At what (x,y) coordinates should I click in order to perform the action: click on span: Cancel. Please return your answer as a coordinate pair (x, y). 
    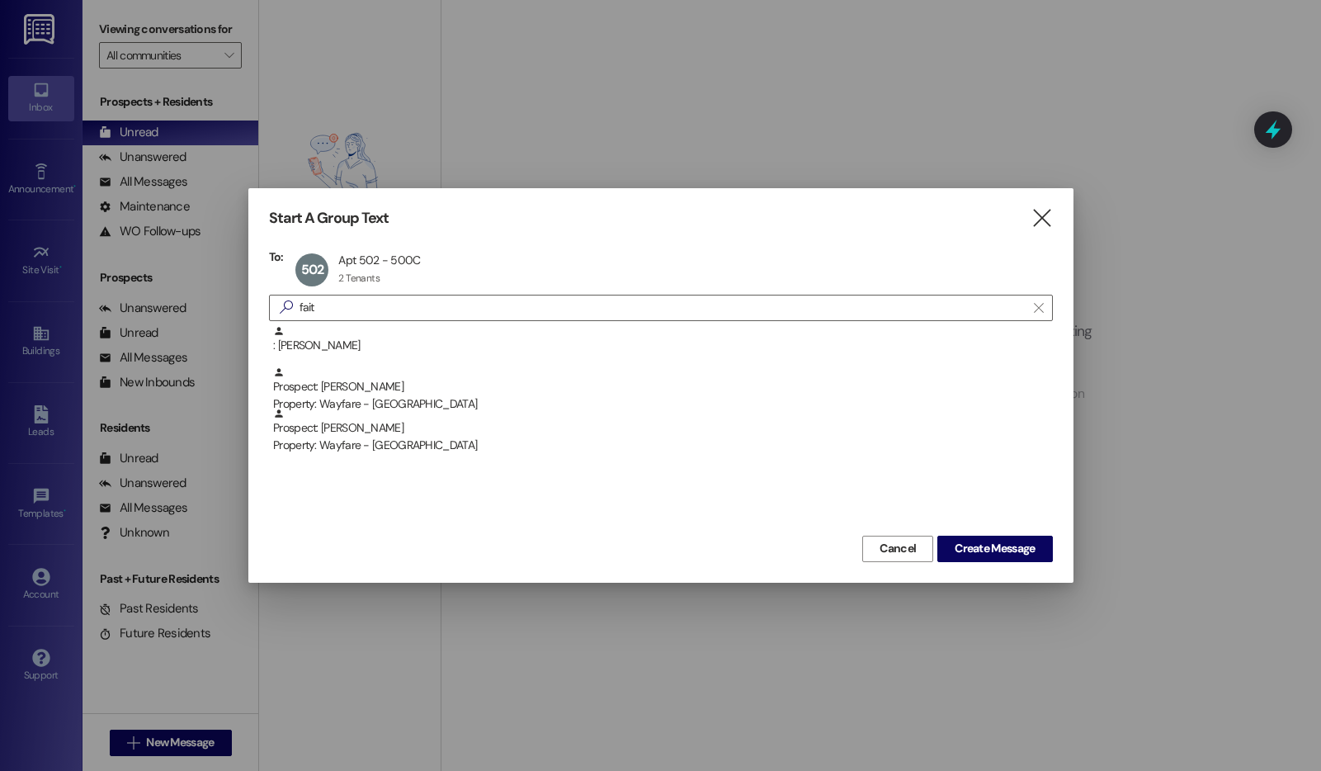
    Looking at the image, I should click on (898, 548).